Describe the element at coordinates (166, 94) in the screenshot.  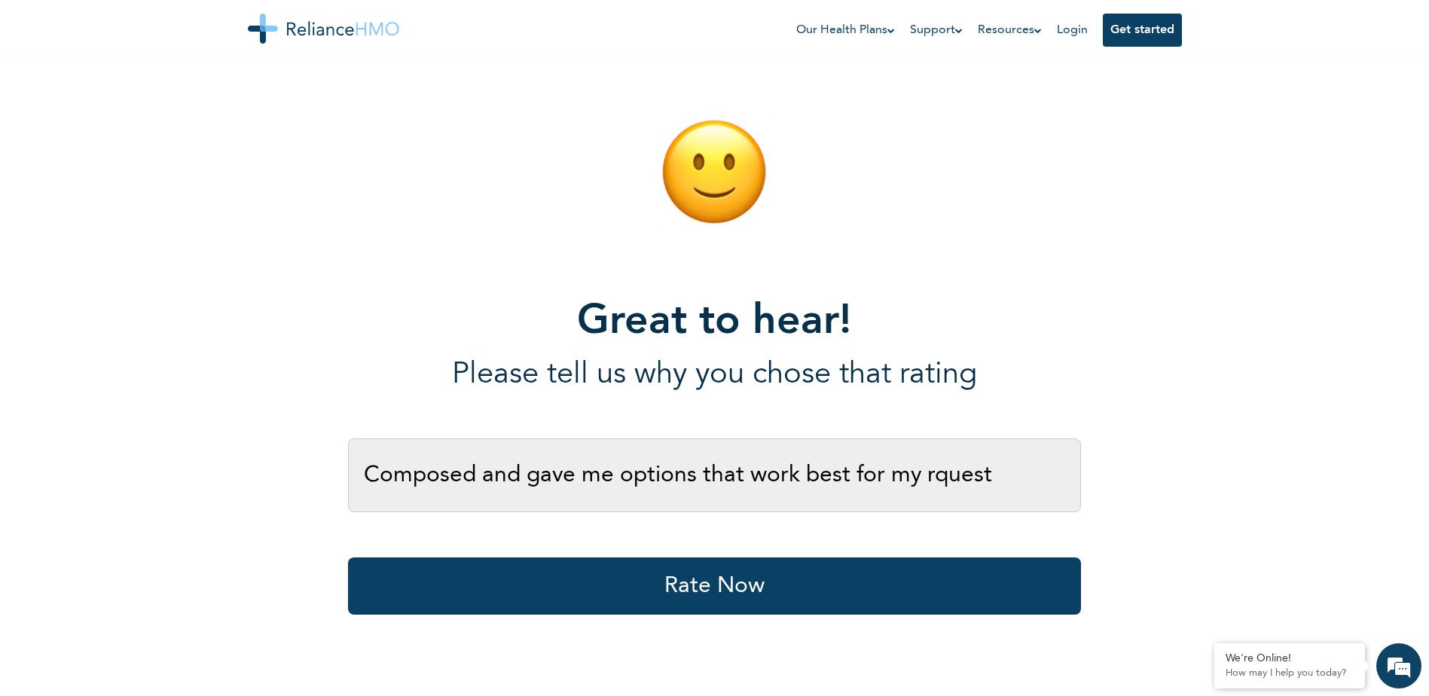
I see `div: Chat with us now` at that location.